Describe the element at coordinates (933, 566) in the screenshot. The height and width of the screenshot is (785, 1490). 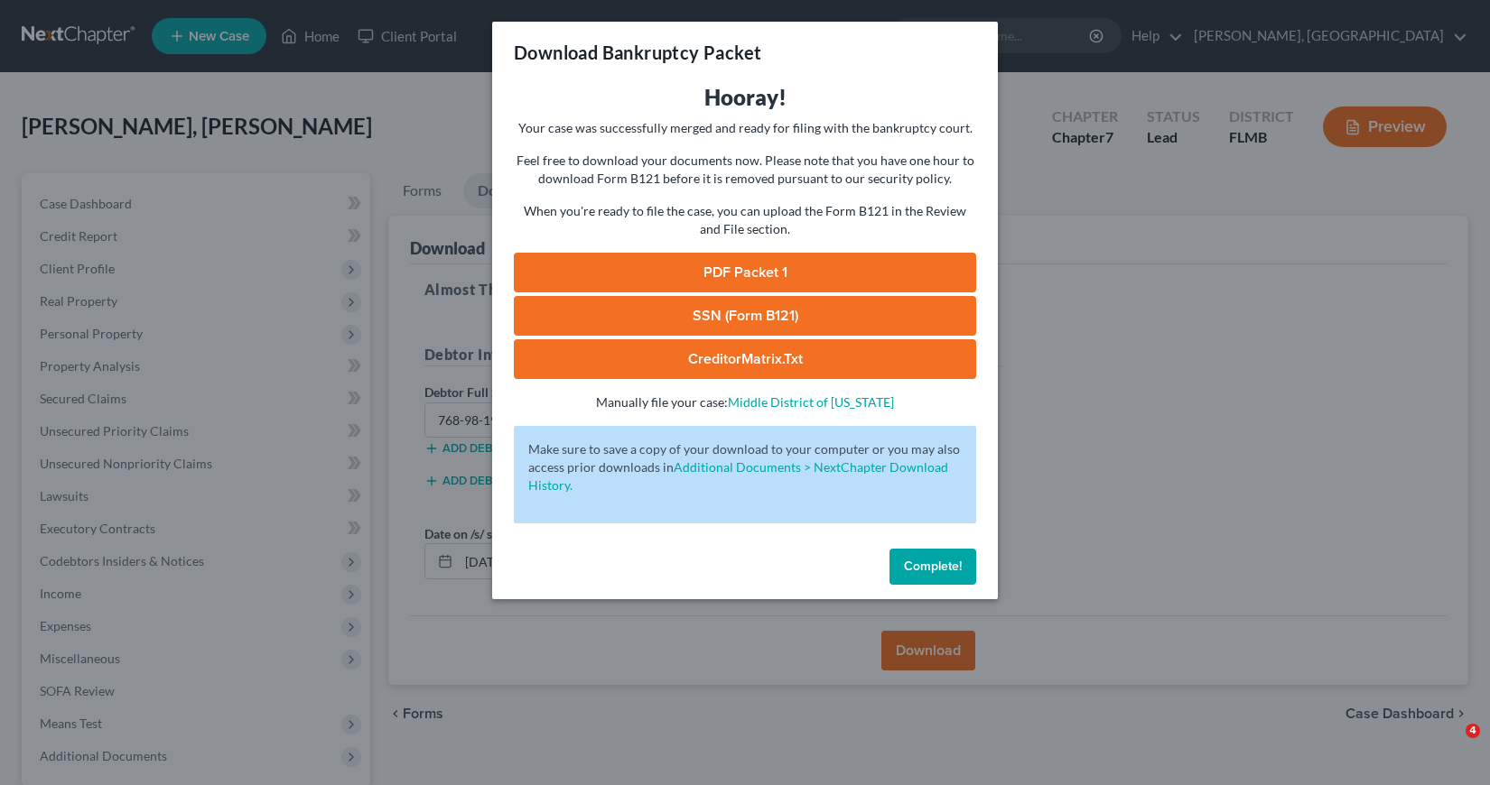
I see `span: Complete!` at that location.